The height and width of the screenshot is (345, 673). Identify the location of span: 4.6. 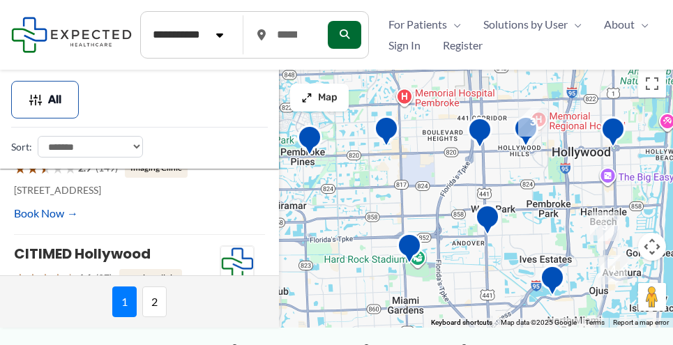
(84, 278).